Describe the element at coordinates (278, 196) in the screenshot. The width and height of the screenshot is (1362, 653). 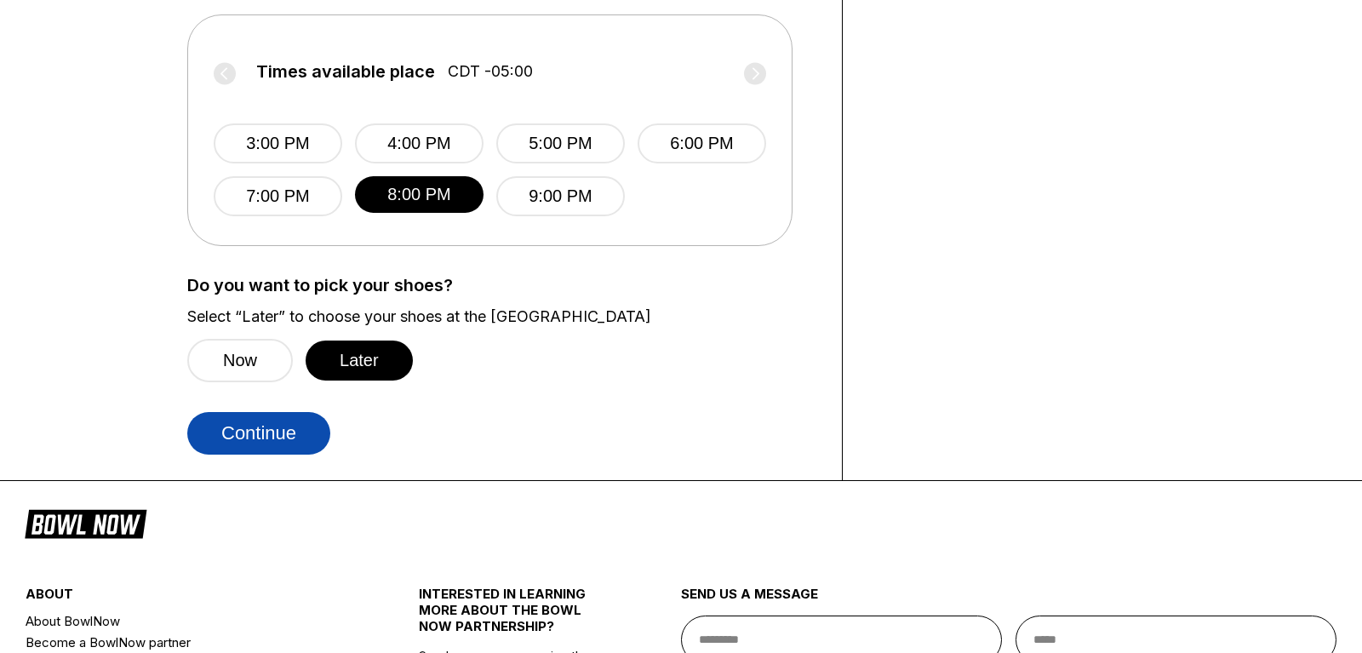
I see `button: 7:00 PM` at that location.